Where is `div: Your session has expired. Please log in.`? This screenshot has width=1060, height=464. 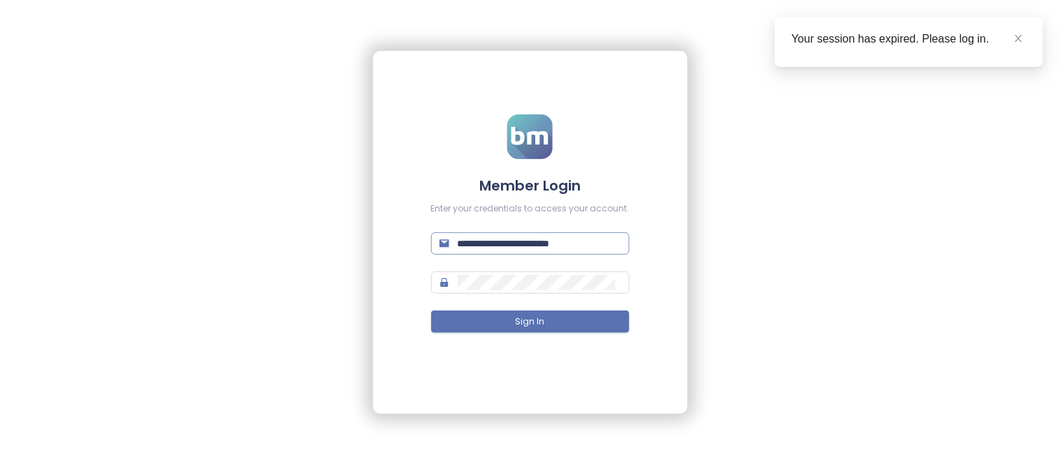
div: Your session has expired. Please log in. is located at coordinates (909, 39).